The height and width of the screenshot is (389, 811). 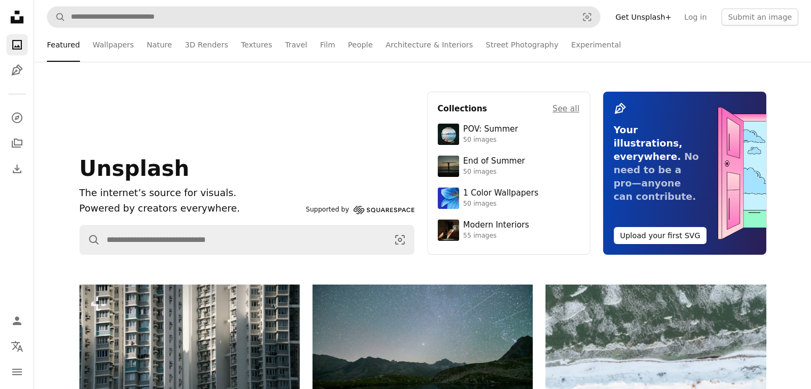 What do you see at coordinates (657, 177) in the screenshot?
I see `span: No need to be a pro—anyone can contribute.` at bounding box center [657, 177].